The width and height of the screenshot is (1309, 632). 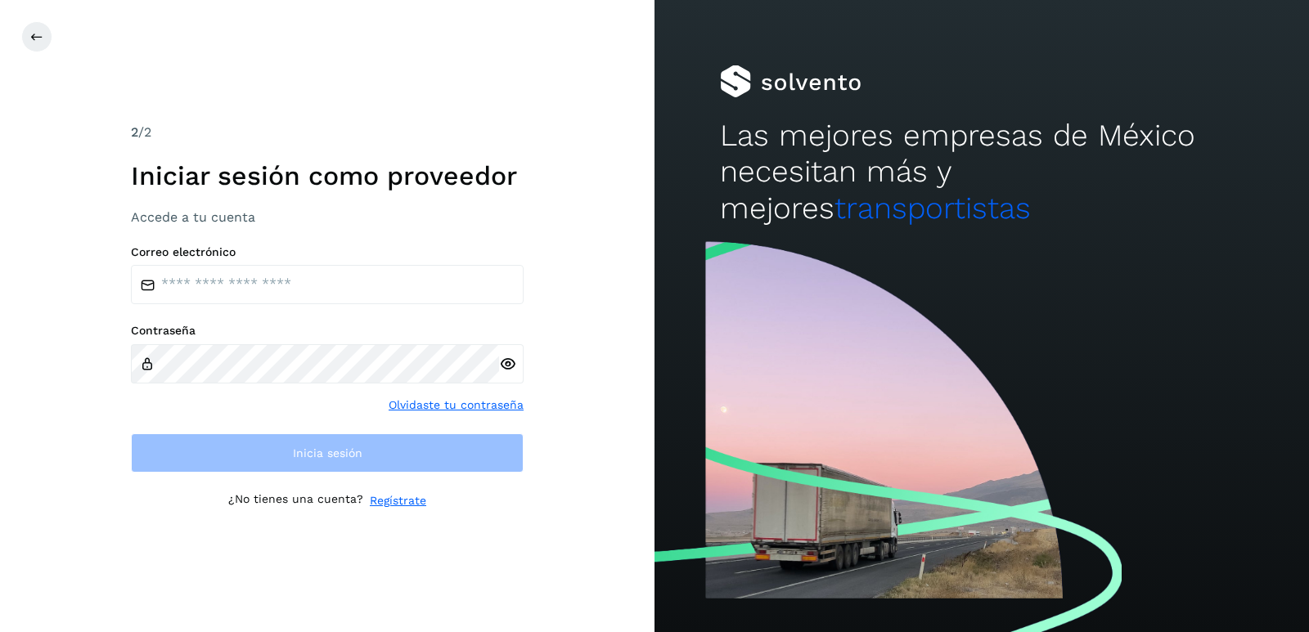 I want to click on span: transportistas, so click(x=933, y=208).